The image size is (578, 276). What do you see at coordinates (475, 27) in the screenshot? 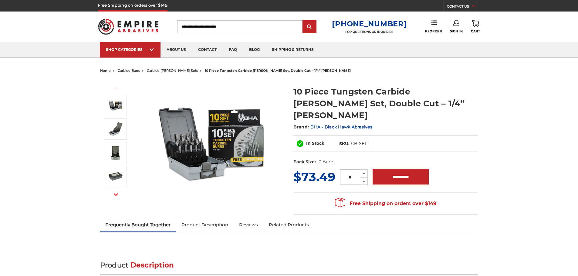
I see `a: Cart` at bounding box center [475, 27].